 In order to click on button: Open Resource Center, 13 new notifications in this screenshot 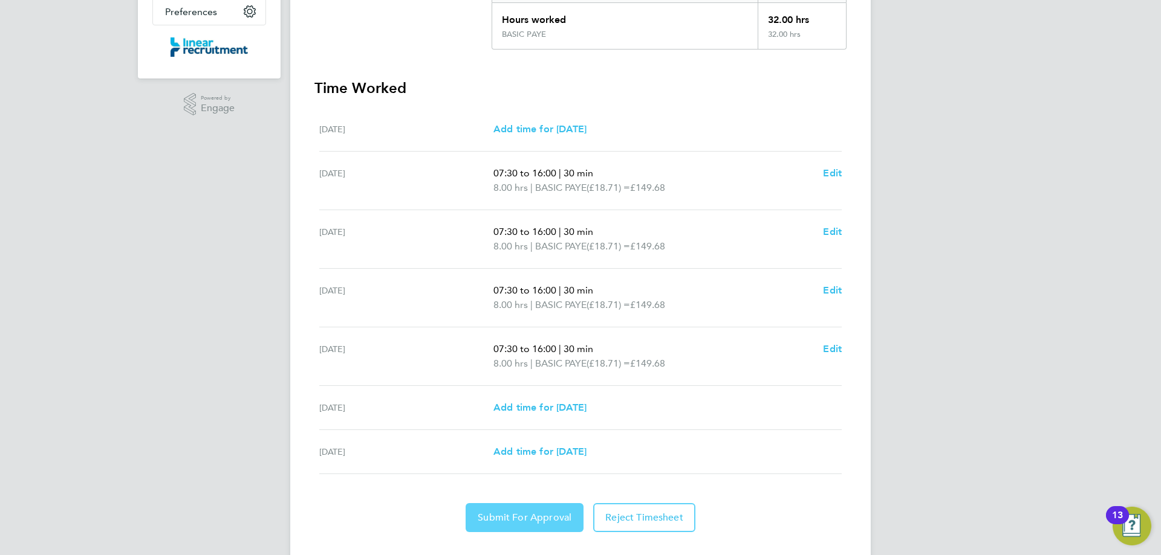, I will do `click(1132, 526)`.